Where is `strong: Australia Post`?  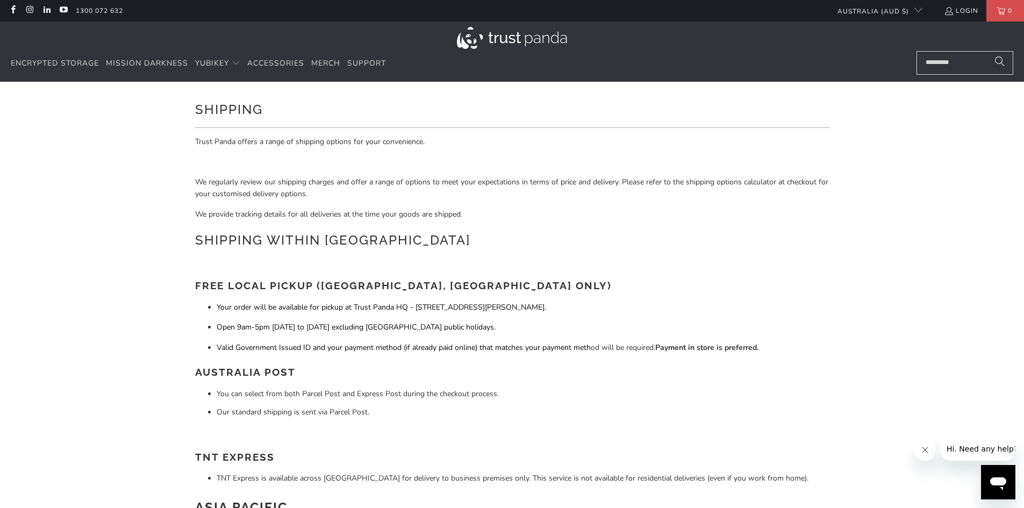
strong: Australia Post is located at coordinates (245, 372).